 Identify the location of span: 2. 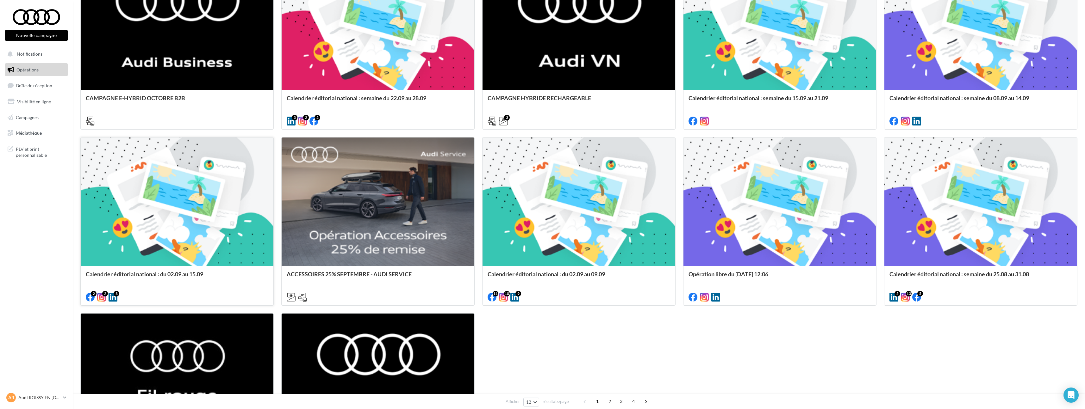
(610, 402).